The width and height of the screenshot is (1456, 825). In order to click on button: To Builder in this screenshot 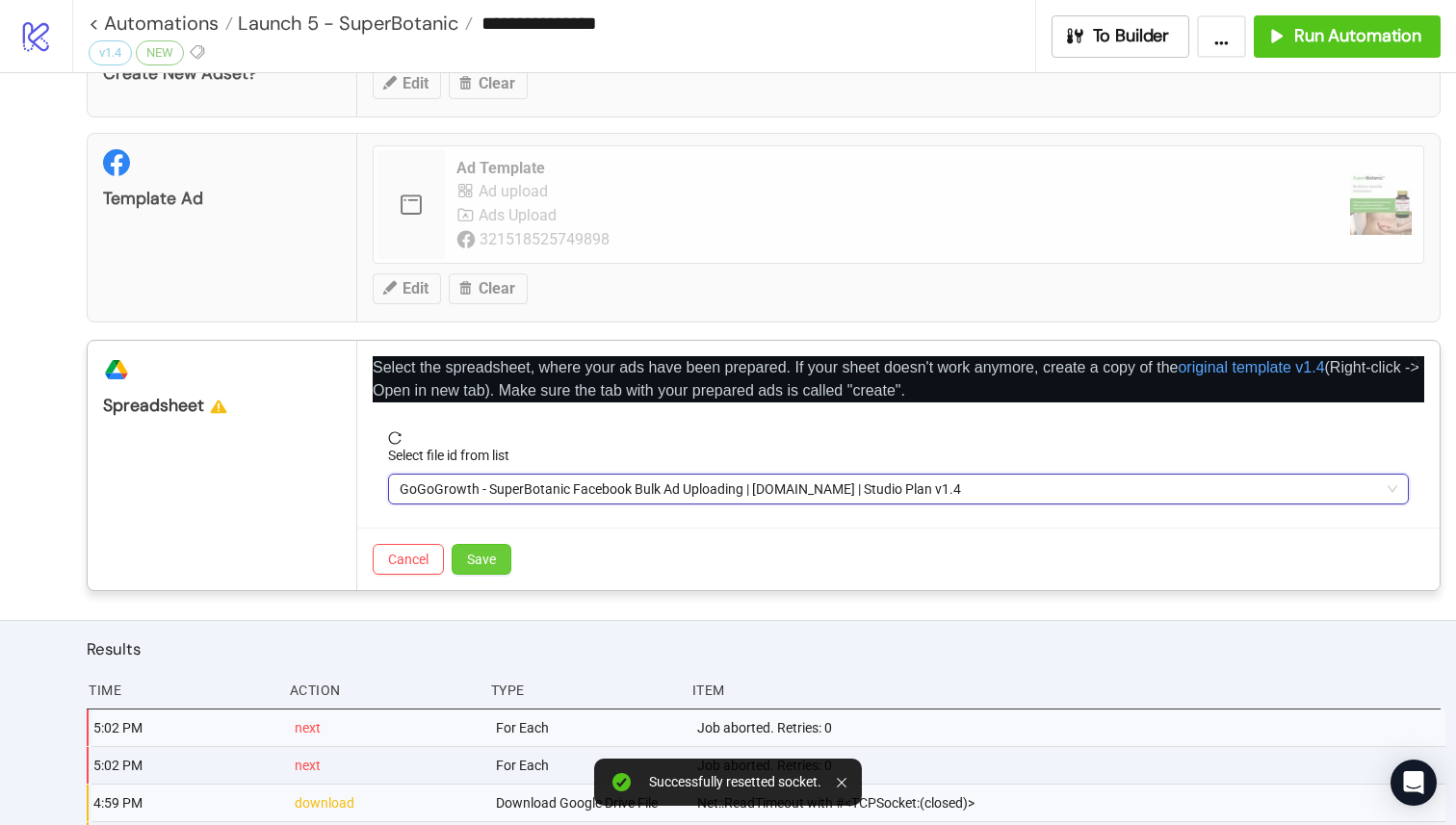, I will do `click(1120, 37)`.